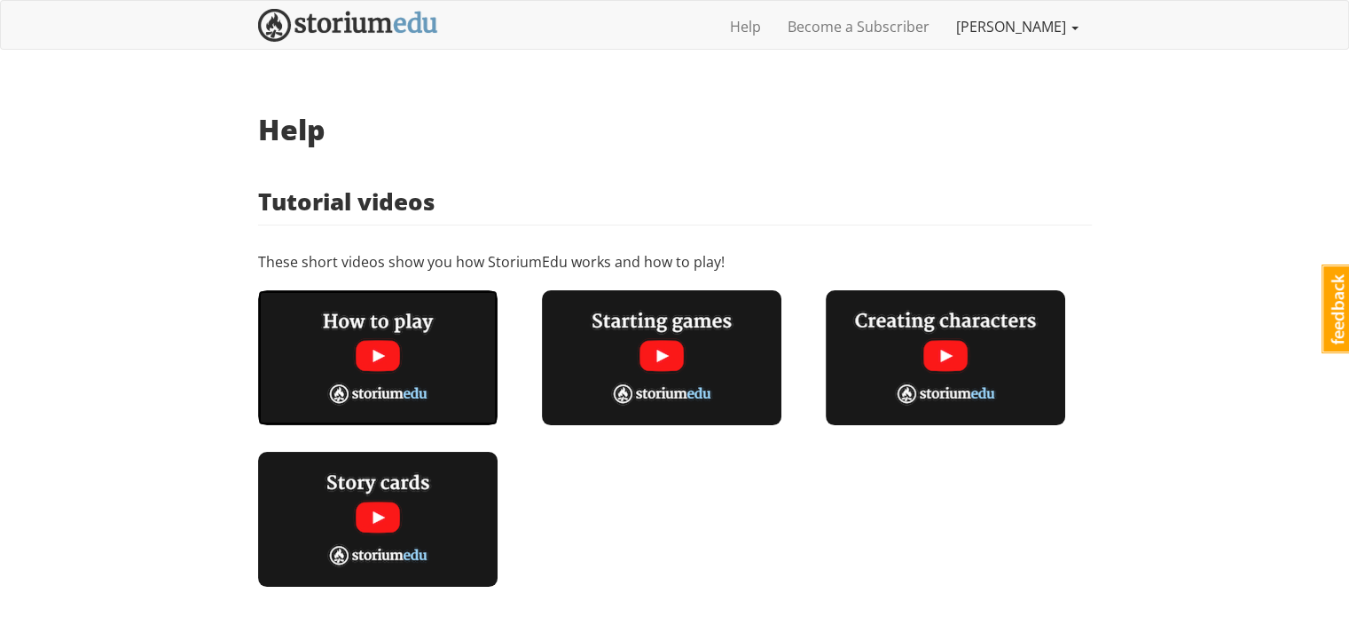  Describe the element at coordinates (378, 519) in the screenshot. I see `img: All about story cards` at that location.